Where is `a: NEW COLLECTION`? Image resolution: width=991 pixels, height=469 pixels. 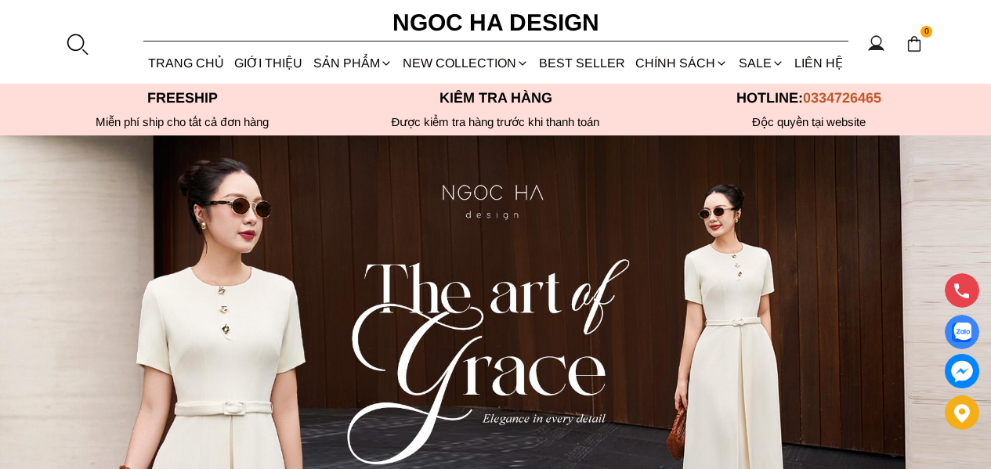
a: NEW COLLECTION is located at coordinates (466, 63).